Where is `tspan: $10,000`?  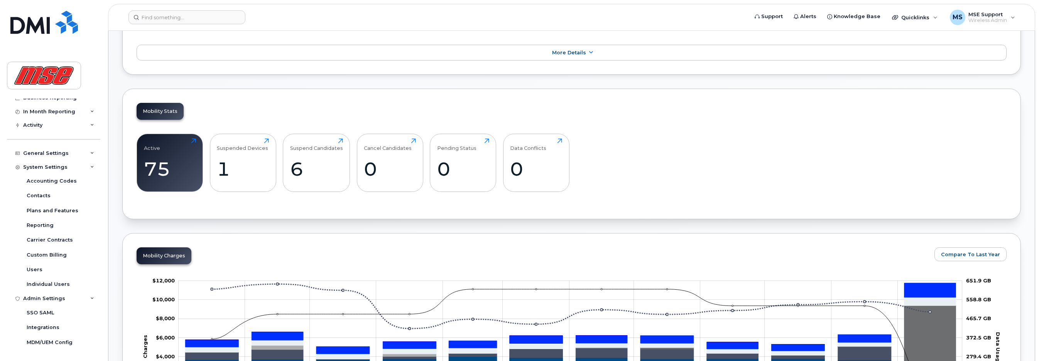 tspan: $10,000 is located at coordinates (164, 300).